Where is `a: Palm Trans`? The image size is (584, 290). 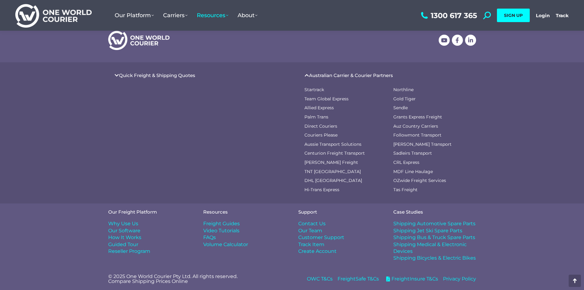 a: Palm Trans is located at coordinates (346, 117).